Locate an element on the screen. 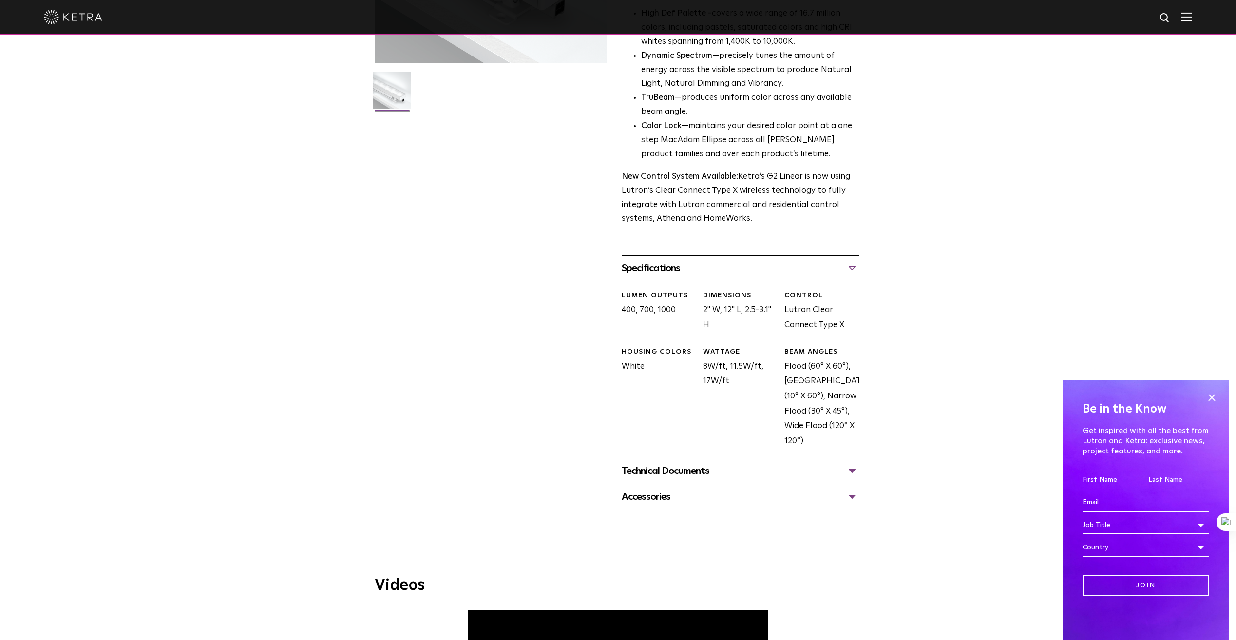  div: Job Title is located at coordinates (1146, 525).